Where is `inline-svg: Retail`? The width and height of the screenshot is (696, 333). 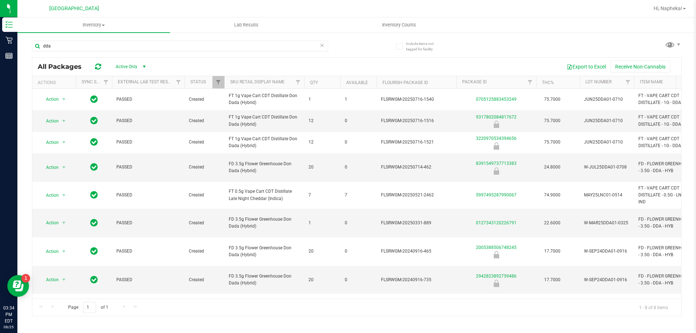 inline-svg: Retail is located at coordinates (9, 40).